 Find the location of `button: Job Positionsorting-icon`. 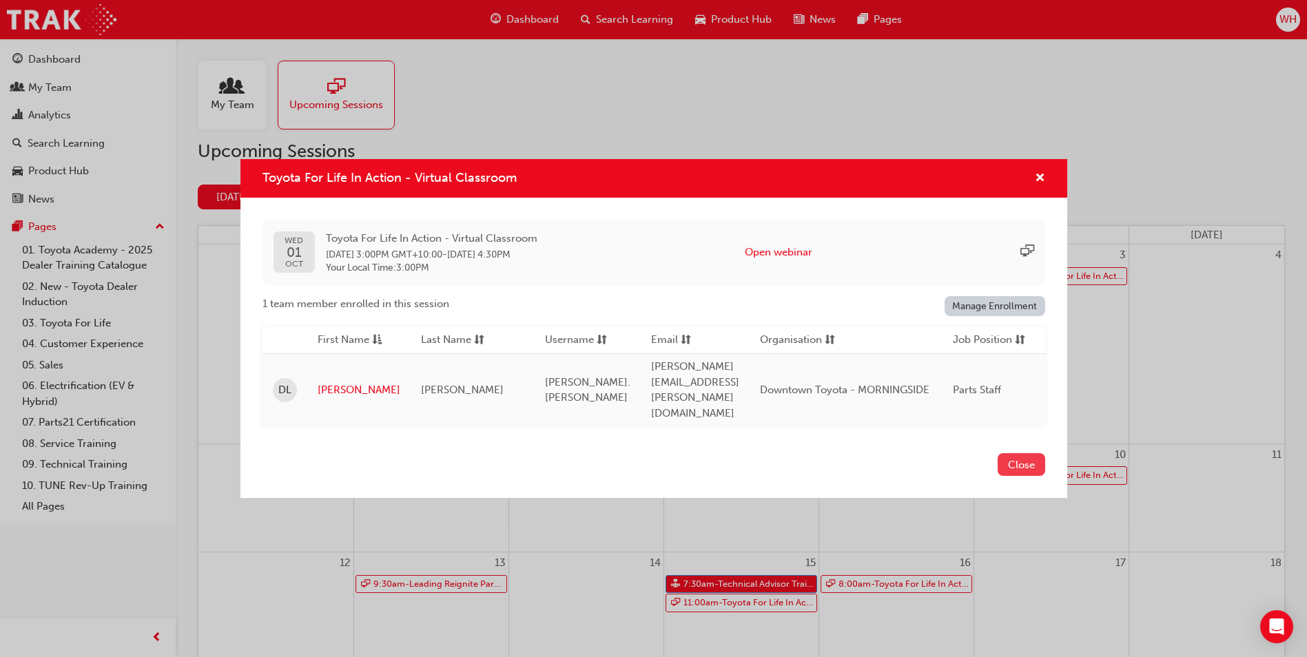

button: Job Positionsorting-icon is located at coordinates (991, 340).